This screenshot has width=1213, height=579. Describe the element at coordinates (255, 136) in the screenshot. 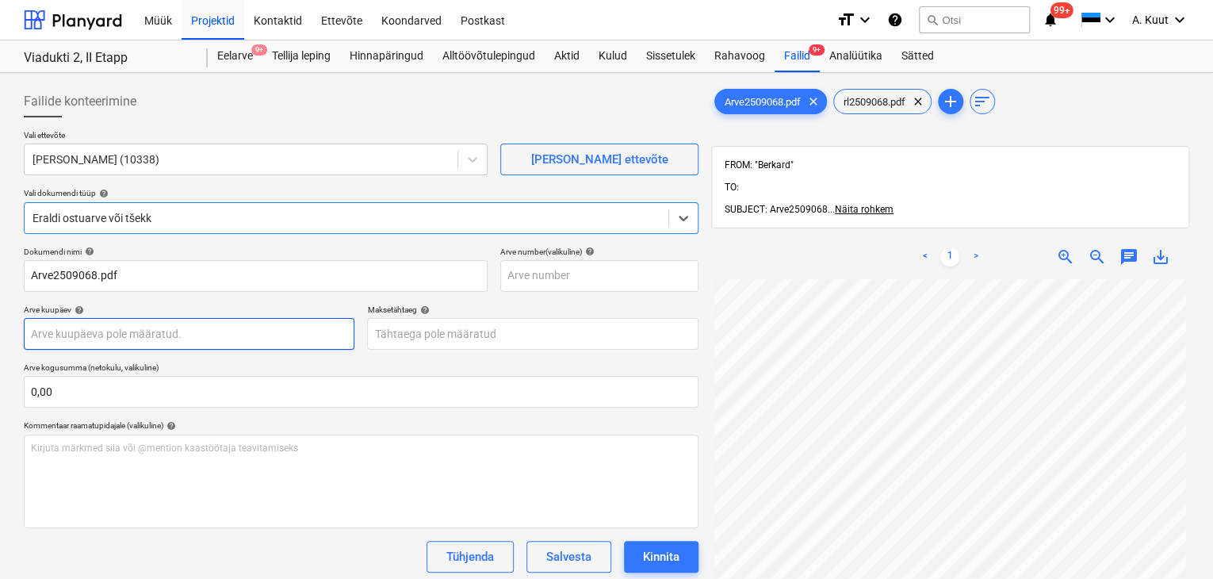

I see `p: Vali ettevõte` at that location.